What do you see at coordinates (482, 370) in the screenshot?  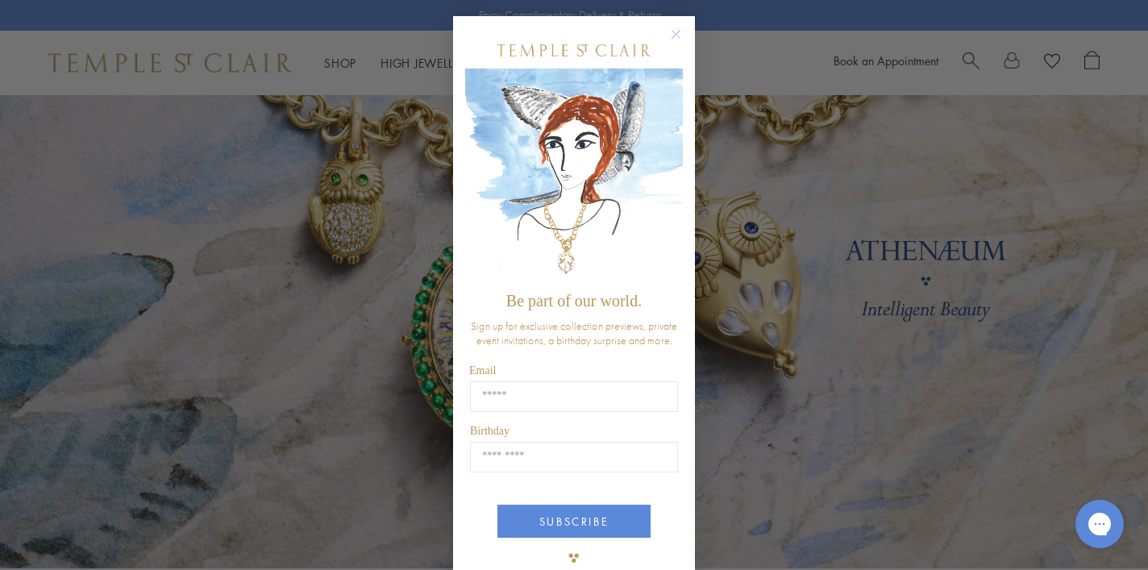 I see `span: Email` at bounding box center [482, 370].